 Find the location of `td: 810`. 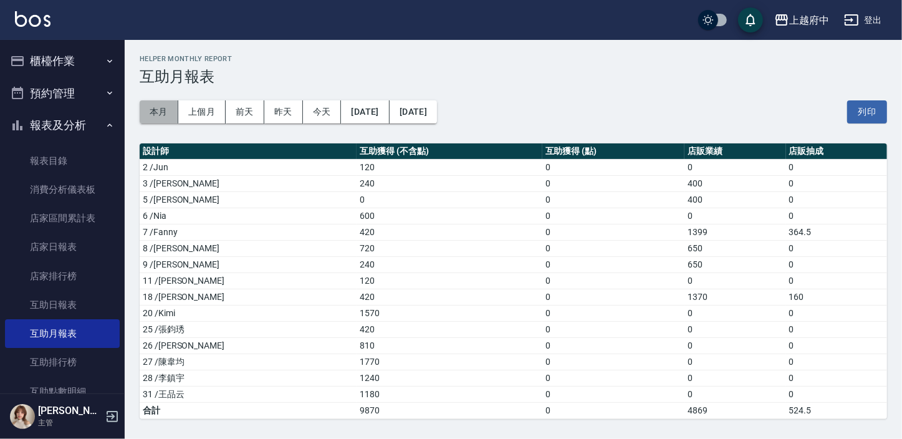

td: 810 is located at coordinates (449, 345).